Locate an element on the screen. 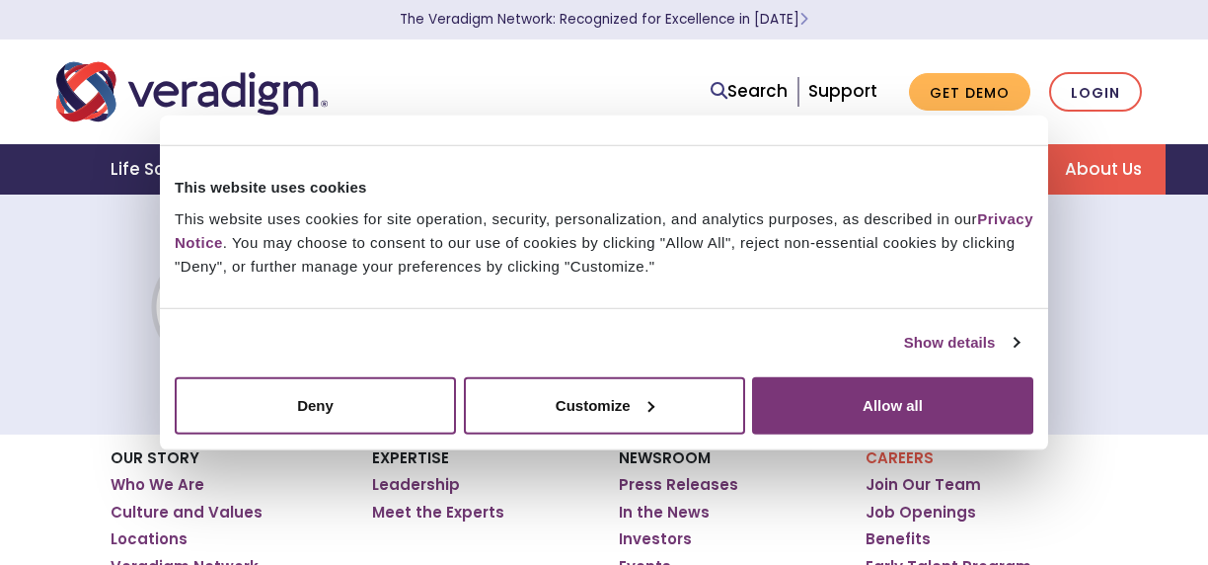  a: Who We Are is located at coordinates (157, 485).